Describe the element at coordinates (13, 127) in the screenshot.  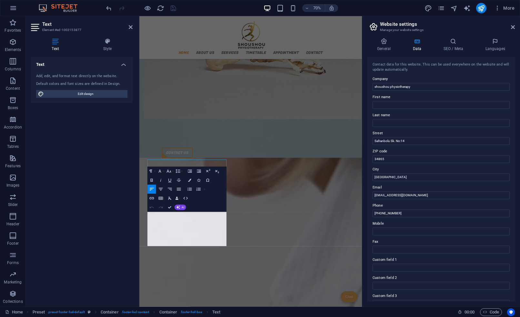
I see `p: Accordion` at that location.